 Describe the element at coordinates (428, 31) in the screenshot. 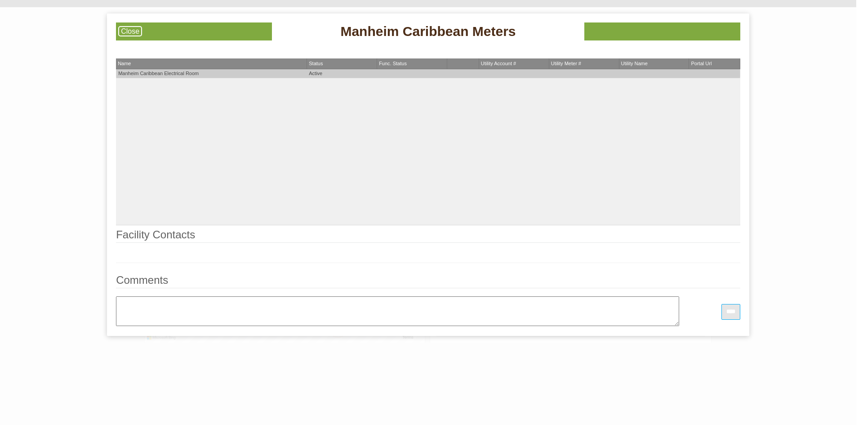

I see `span: Manheim Caribbean Meters` at that location.